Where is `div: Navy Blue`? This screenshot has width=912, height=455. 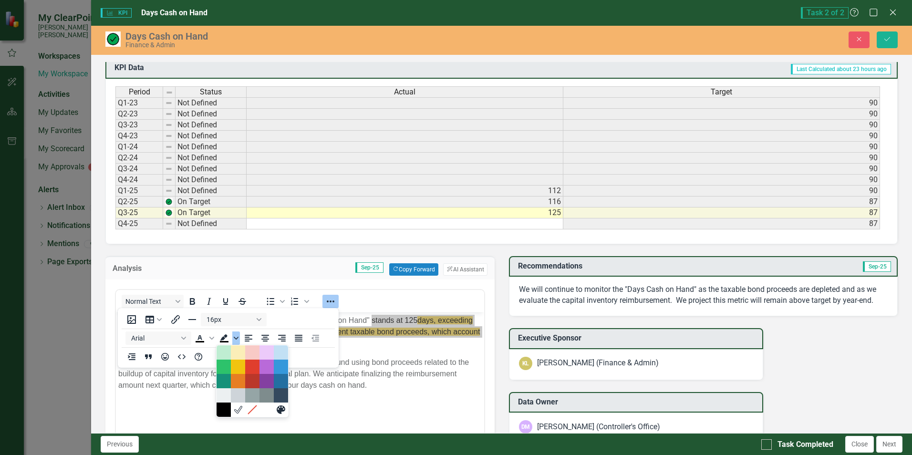
div: Navy Blue is located at coordinates (281, 395).